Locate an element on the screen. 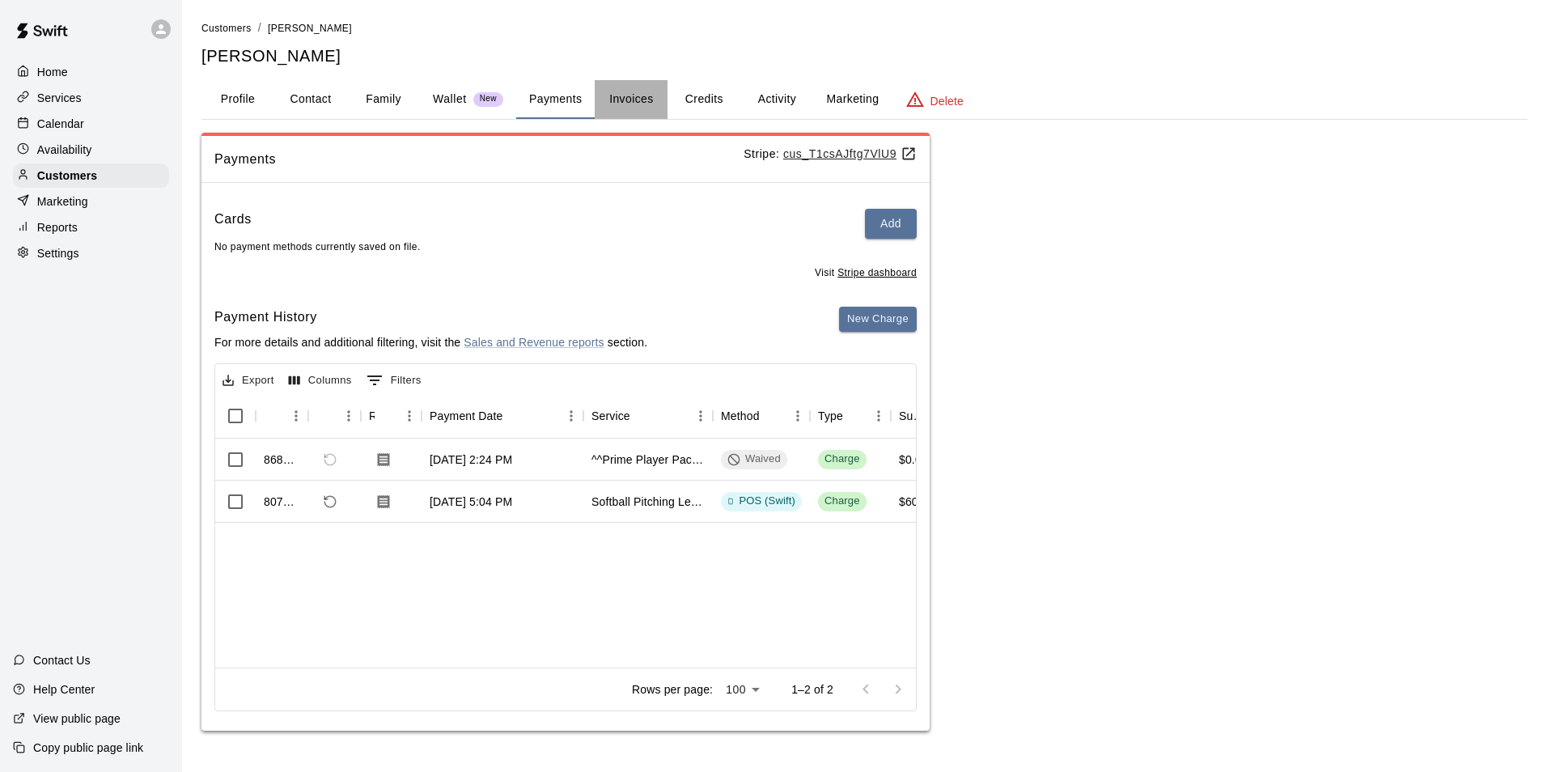 The height and width of the screenshot is (772, 1547). div: $0.00 is located at coordinates (914, 460).